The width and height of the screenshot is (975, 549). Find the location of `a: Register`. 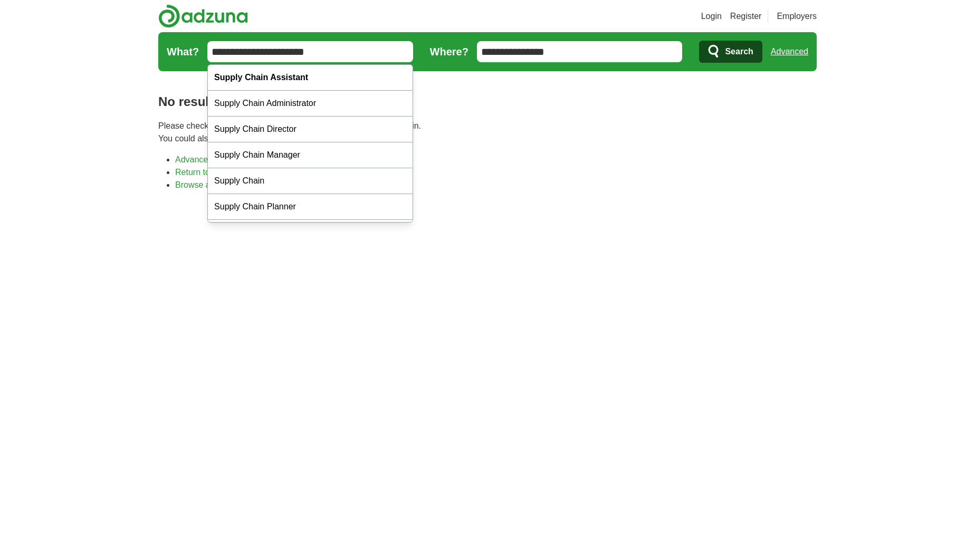

a: Register is located at coordinates (746, 16).